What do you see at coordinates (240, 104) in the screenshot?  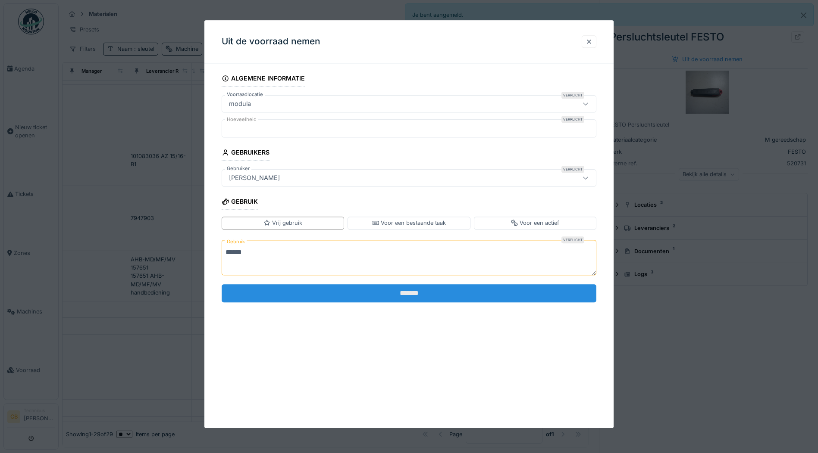 I see `div: modula` at bounding box center [240, 104].